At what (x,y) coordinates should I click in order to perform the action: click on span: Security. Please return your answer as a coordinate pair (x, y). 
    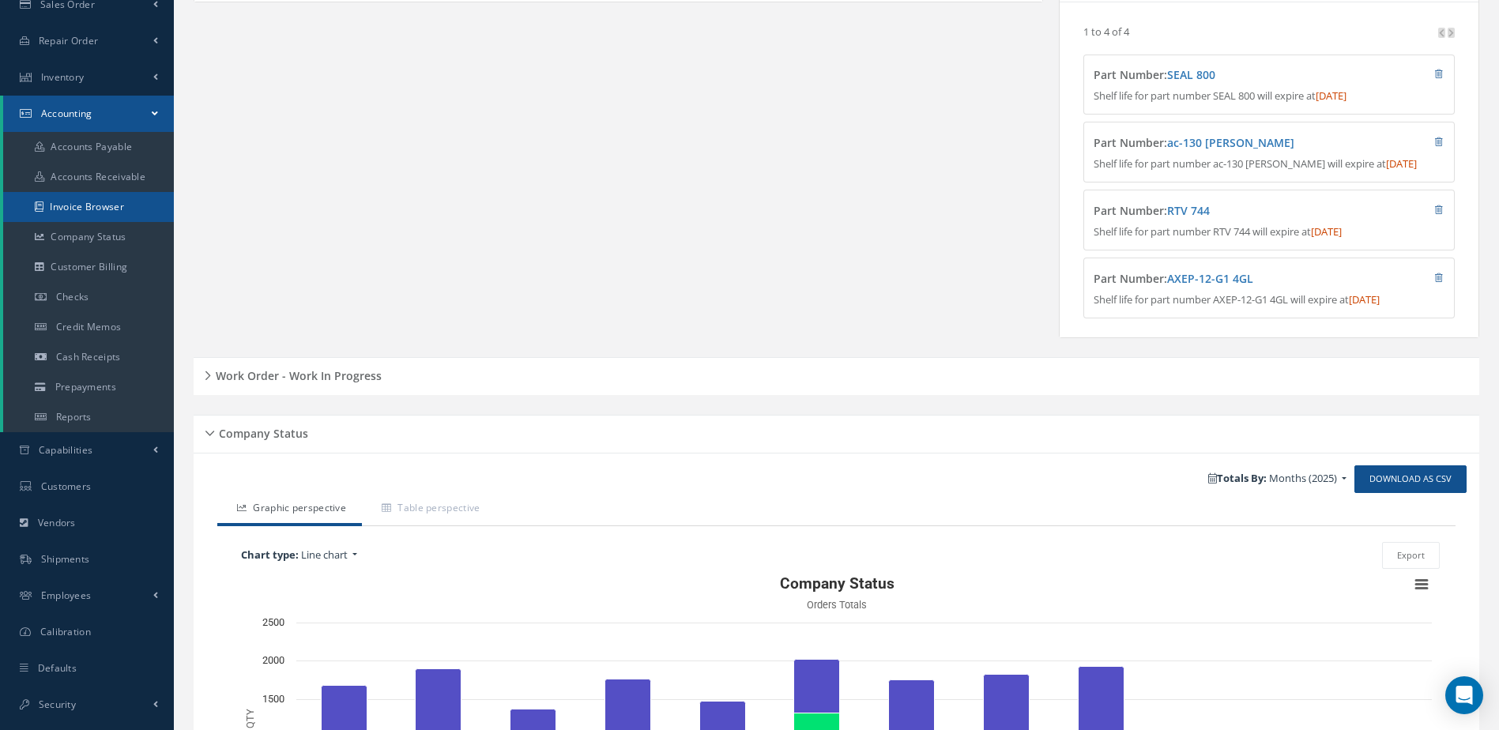
    Looking at the image, I should click on (57, 704).